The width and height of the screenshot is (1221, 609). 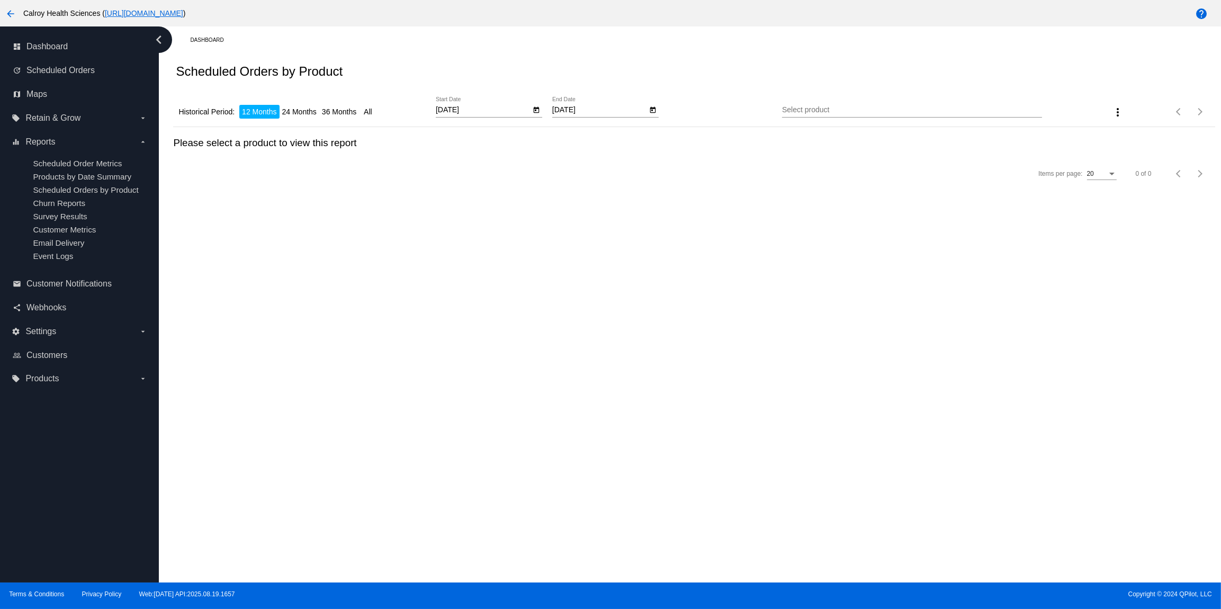 I want to click on i: share, so click(x=17, y=308).